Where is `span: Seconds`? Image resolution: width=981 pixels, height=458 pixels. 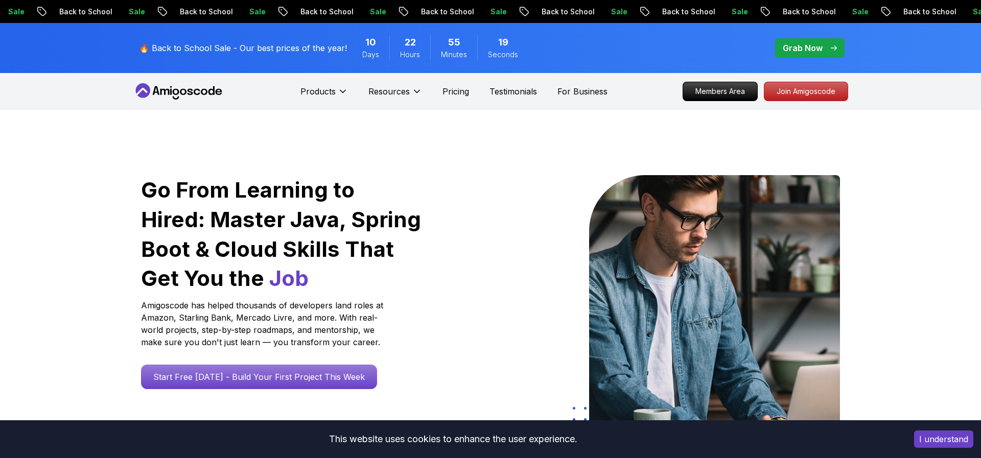 span: Seconds is located at coordinates (503, 55).